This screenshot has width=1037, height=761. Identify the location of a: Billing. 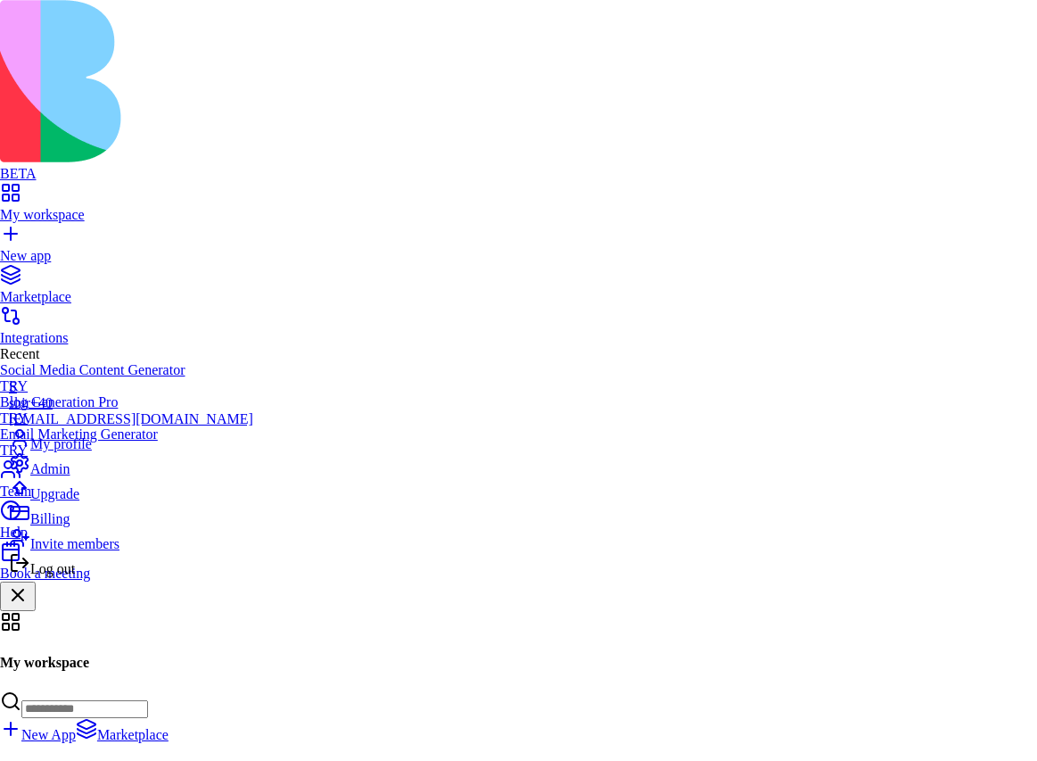
(131, 514).